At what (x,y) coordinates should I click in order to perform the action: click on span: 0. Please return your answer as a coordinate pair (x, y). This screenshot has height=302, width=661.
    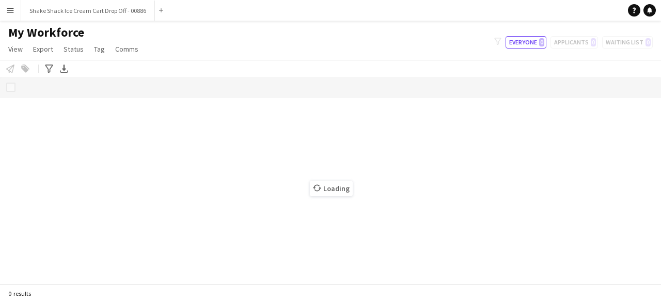
    Looking at the image, I should click on (542, 42).